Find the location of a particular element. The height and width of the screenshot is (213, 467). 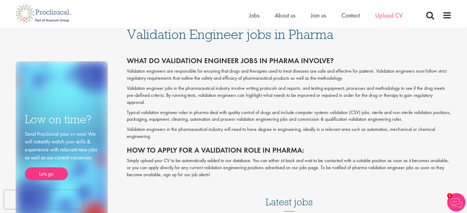

a: Jobs is located at coordinates (254, 15).